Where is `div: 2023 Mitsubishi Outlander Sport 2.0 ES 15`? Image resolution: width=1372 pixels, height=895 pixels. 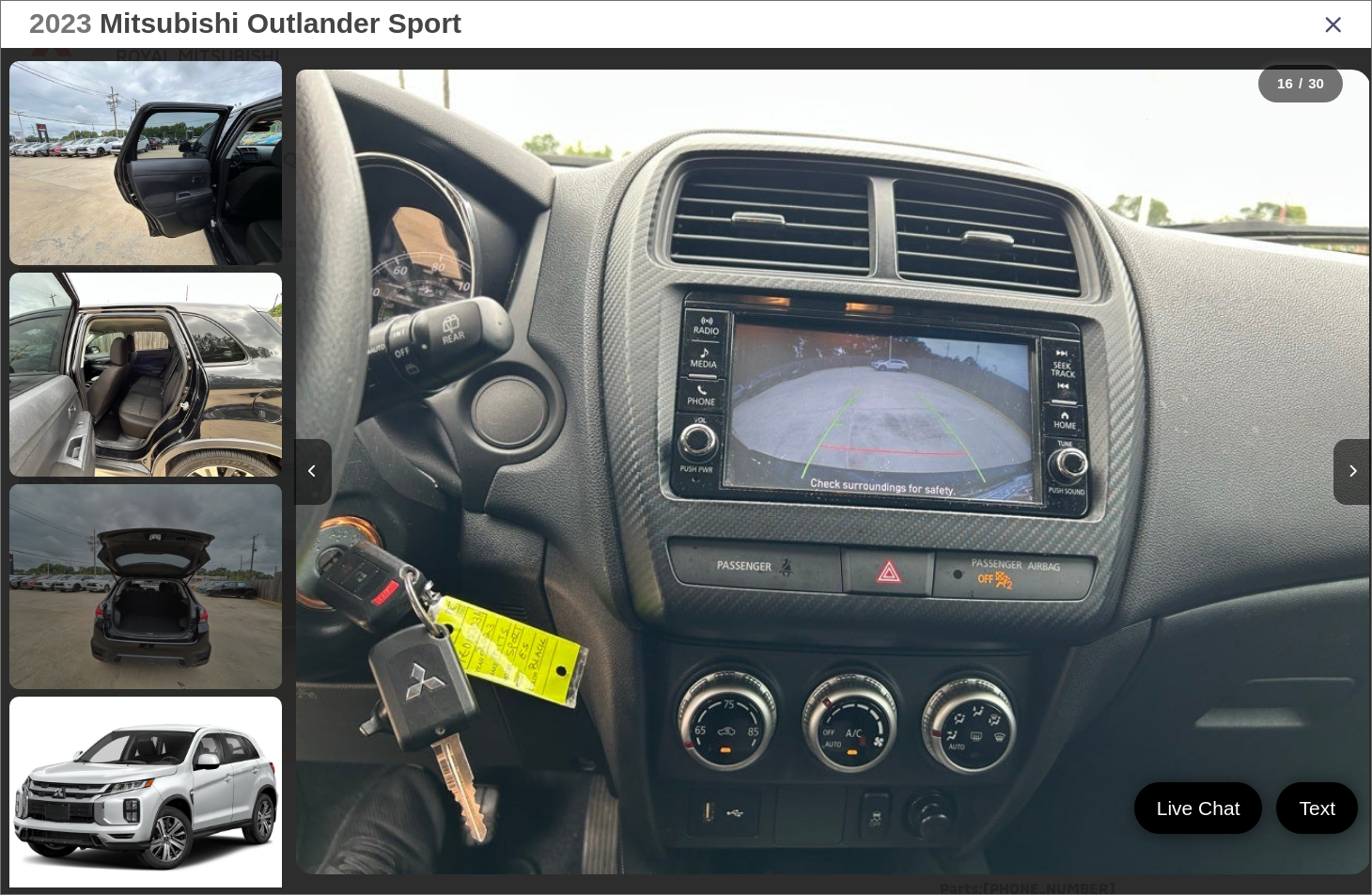
div: 2023 Mitsubishi Outlander Sport 2.0 ES 15 is located at coordinates (832, 472).